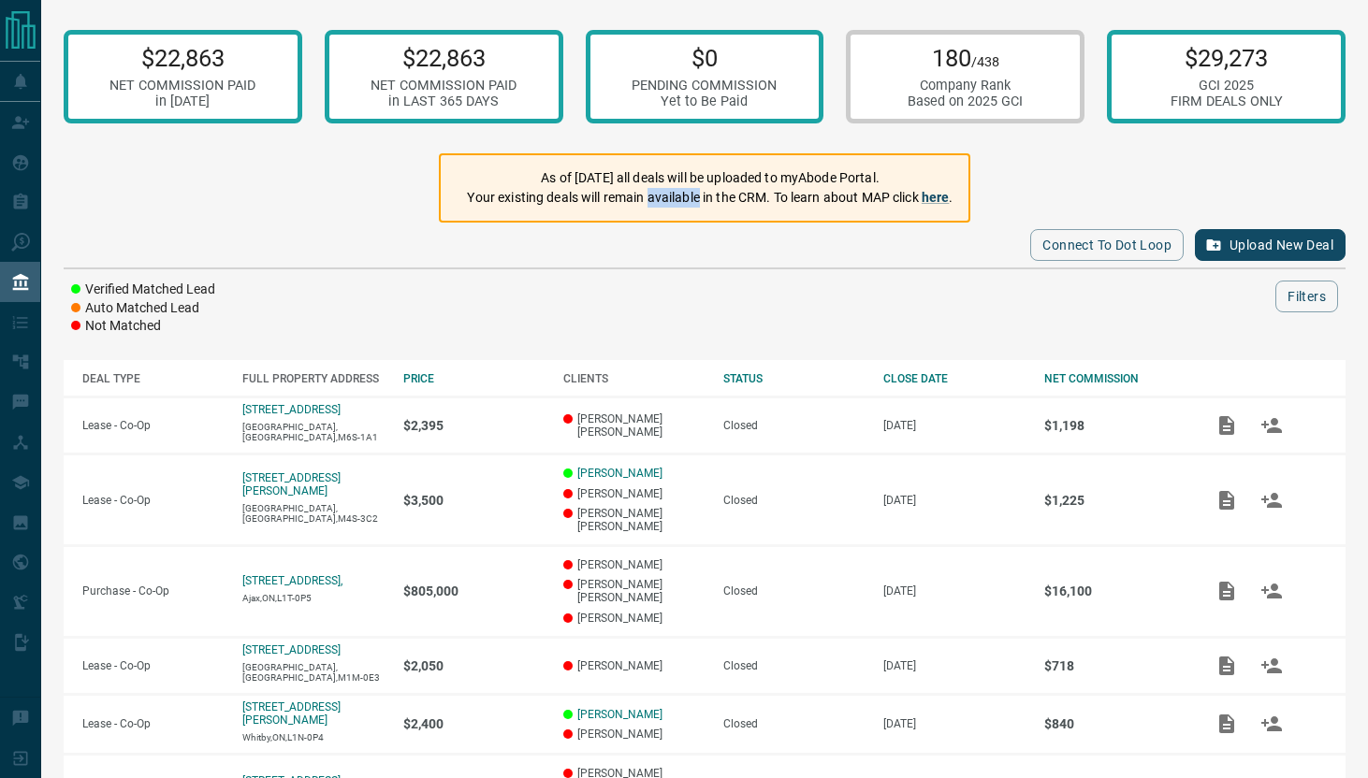 The width and height of the screenshot is (1368, 778). I want to click on p: $2,050, so click(473, 666).